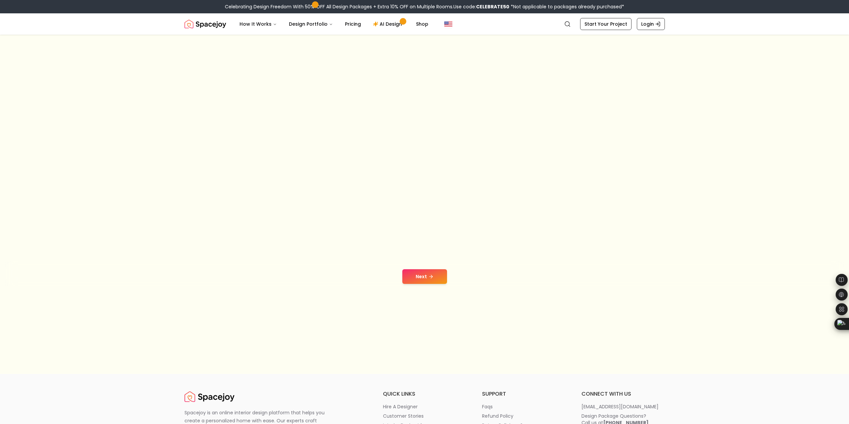 Image resolution: width=849 pixels, height=424 pixels. I want to click on a: refund policy, so click(524, 416).